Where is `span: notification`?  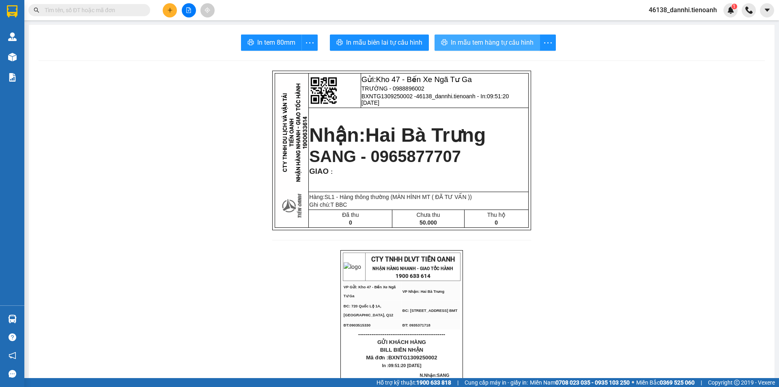 span: notification is located at coordinates (12, 355).